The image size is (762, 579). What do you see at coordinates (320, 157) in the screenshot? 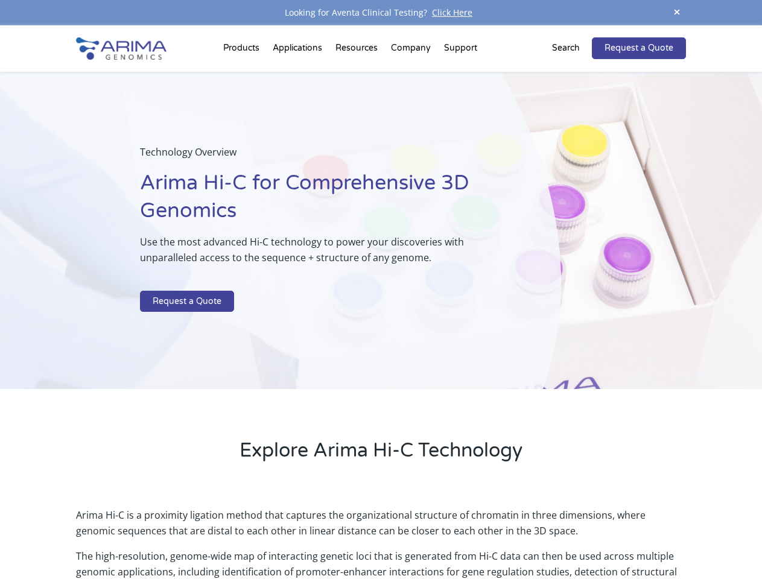
I see `p: Technology Overview` at bounding box center [320, 157].